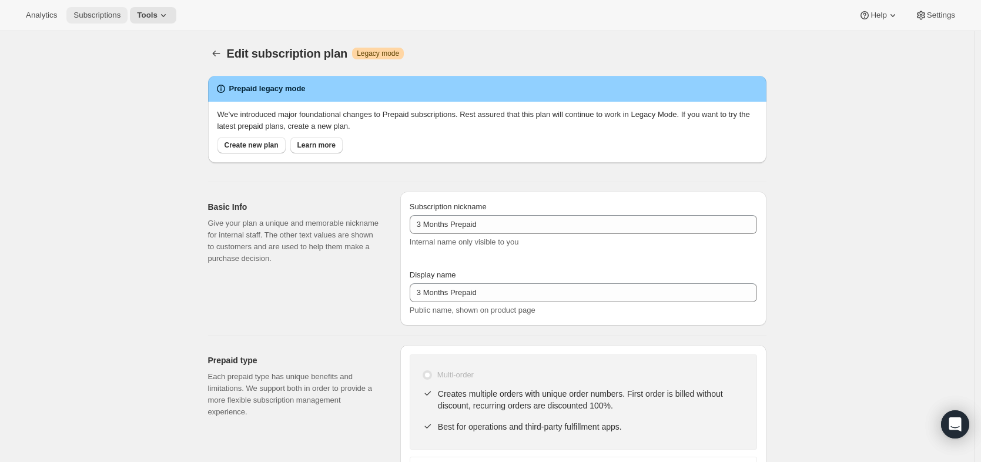 This screenshot has width=981, height=462. What do you see at coordinates (252, 145) in the screenshot?
I see `span: Create new plan` at bounding box center [252, 145].